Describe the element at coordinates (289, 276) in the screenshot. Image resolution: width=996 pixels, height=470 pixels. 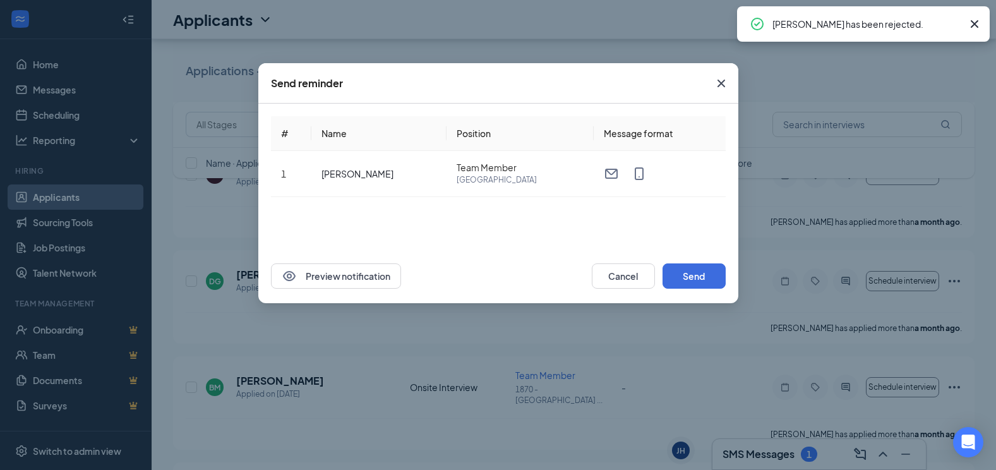
I see `svg: Eye` at that location.